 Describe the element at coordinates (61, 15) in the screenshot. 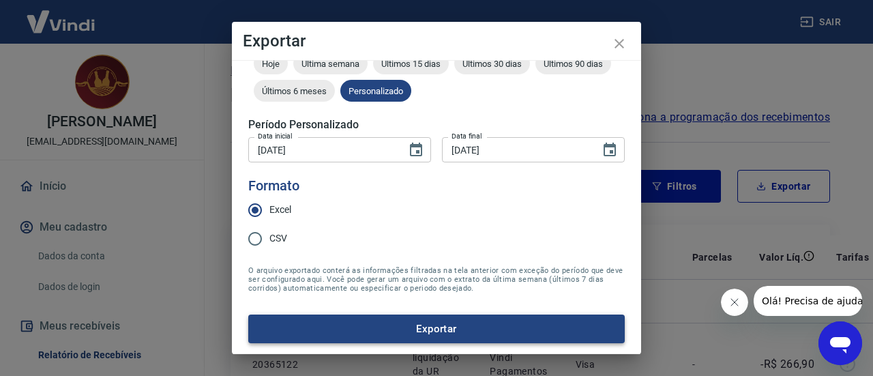

I see `span: Olá! Precisa de ajuda?` at that location.